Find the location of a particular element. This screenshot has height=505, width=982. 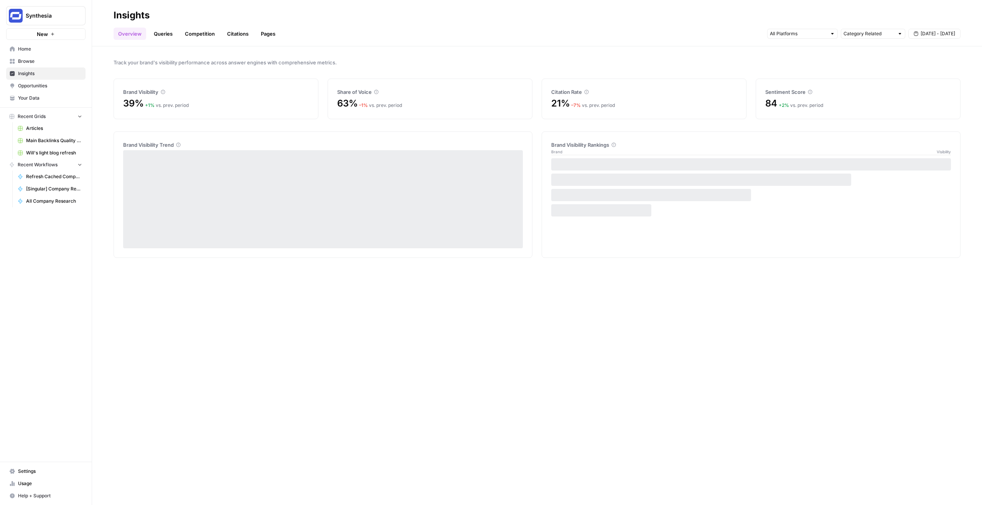

a: Opportunities is located at coordinates (46, 86).